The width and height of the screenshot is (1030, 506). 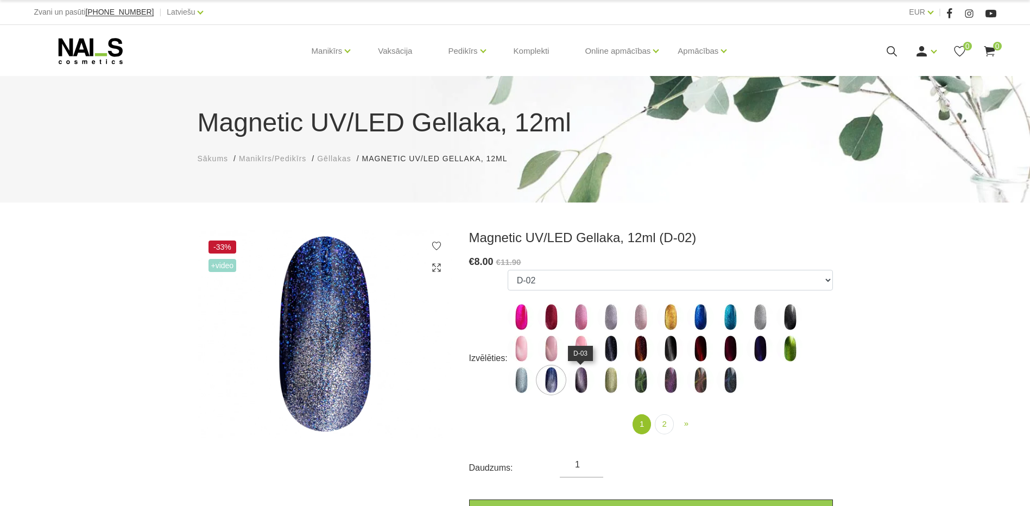 What do you see at coordinates (509, 262) in the screenshot?
I see `s: €11.90` at bounding box center [509, 262].